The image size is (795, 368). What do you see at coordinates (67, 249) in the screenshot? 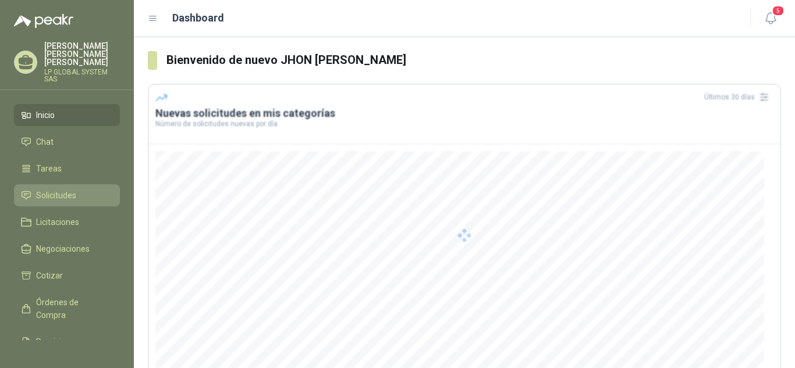
I see `a: Negociaciones` at bounding box center [67, 249].